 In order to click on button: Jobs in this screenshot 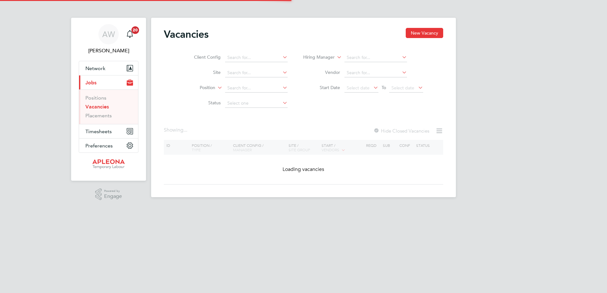, I will do `click(109, 83)`.